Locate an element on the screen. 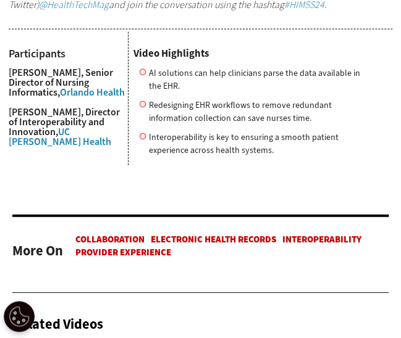 The width and height of the screenshot is (401, 338). h4: Participants is located at coordinates (68, 54).